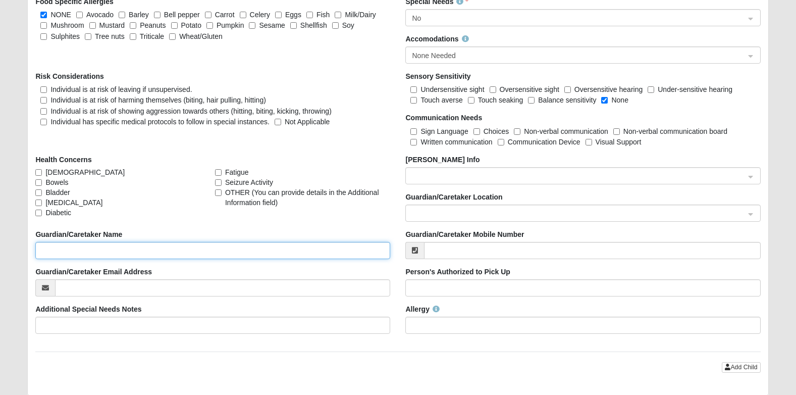 This screenshot has width=796, height=395. Describe the element at coordinates (464, 234) in the screenshot. I see `label: Guardian/Caretaker Mobile Number` at that location.